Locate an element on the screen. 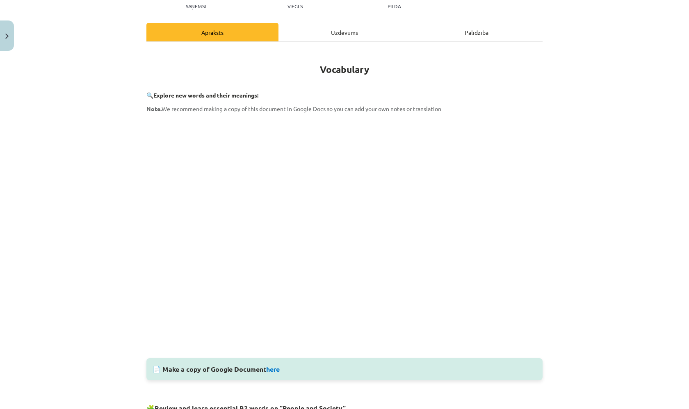 This screenshot has height=409, width=689. div: Palīdzība is located at coordinates (476, 32).